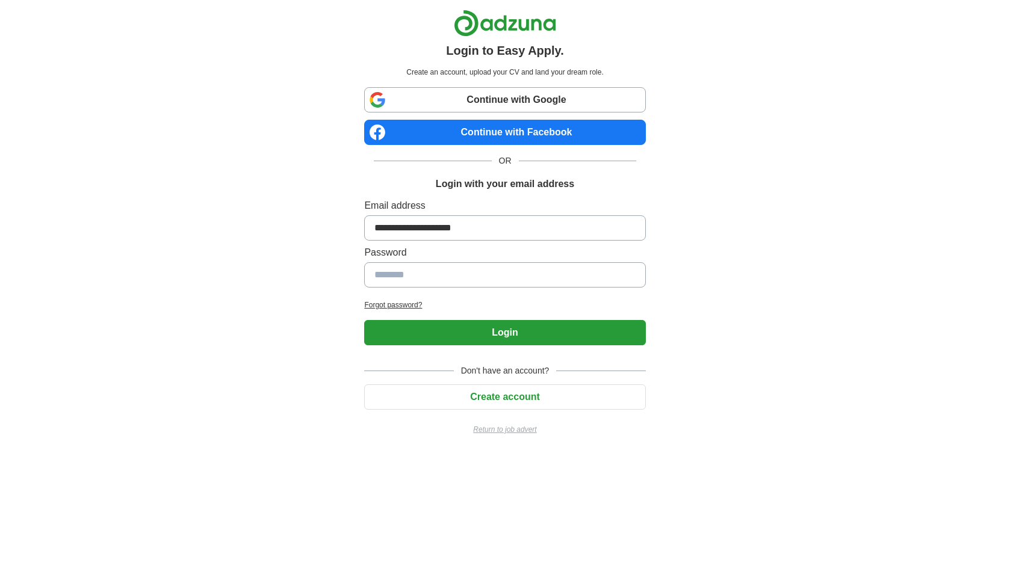 Image resolution: width=1010 pixels, height=566 pixels. I want to click on span: OR, so click(505, 161).